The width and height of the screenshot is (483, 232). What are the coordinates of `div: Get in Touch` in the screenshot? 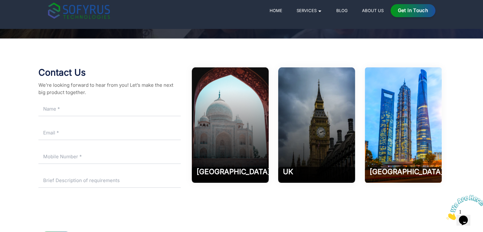 It's located at (413, 10).